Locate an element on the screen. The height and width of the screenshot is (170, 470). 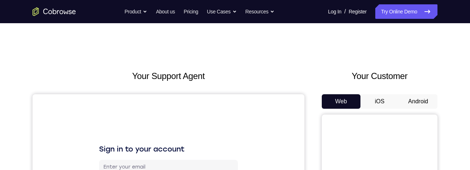
a: Try Online Demo is located at coordinates (406, 12).